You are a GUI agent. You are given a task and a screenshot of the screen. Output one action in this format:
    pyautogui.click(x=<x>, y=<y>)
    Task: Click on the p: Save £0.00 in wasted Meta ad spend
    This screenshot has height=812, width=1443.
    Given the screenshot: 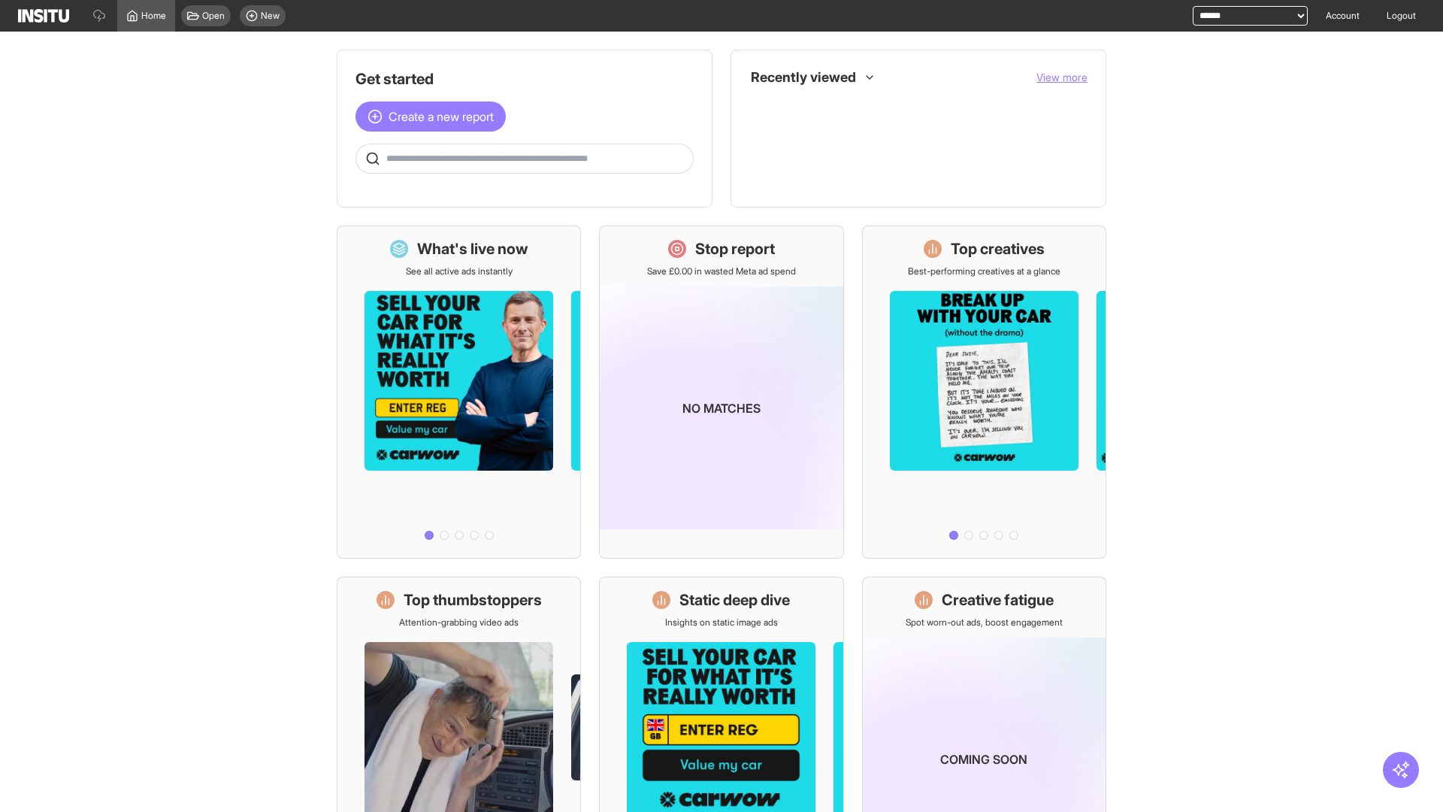 What is the action you would take?
    pyautogui.click(x=722, y=271)
    